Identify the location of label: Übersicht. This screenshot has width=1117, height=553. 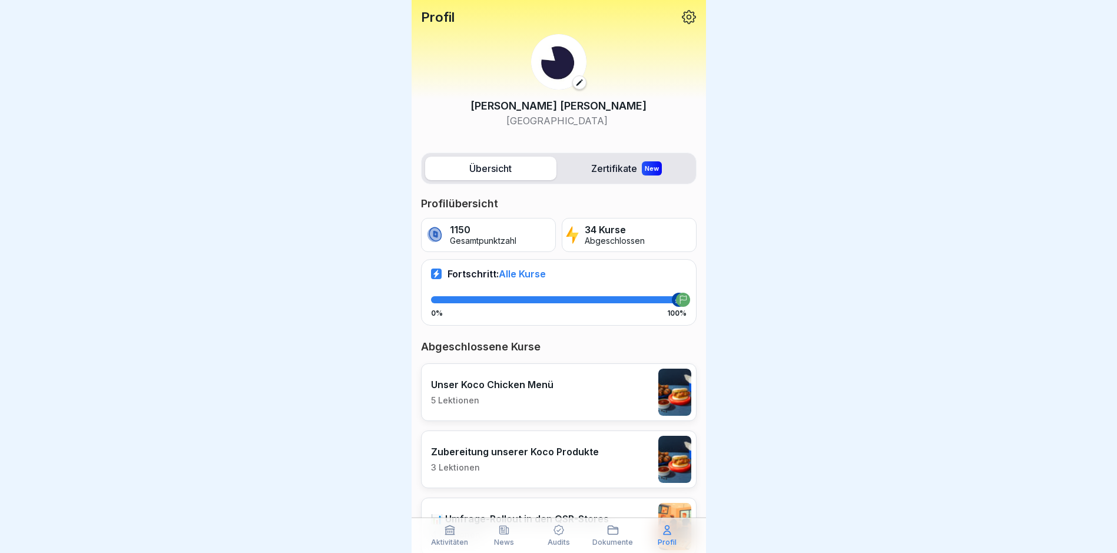
(490, 168).